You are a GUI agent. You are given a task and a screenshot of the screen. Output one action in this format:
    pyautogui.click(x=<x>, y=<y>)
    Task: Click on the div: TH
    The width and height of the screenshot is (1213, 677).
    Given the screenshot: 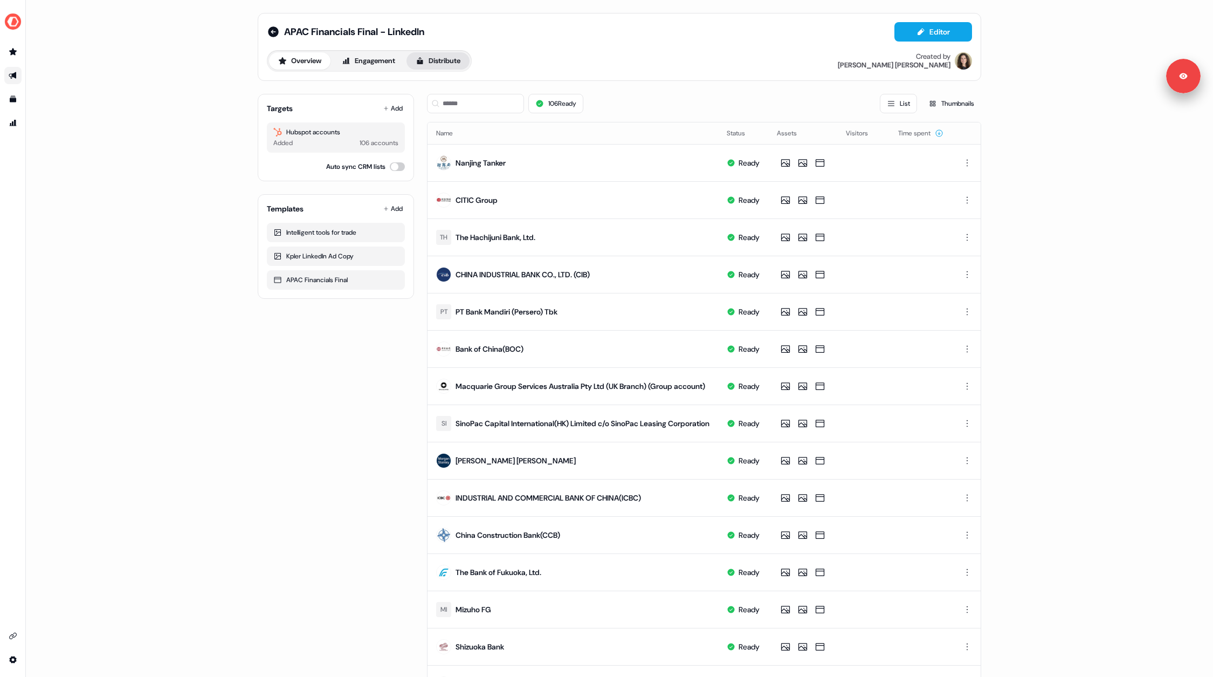 What is the action you would take?
    pyautogui.click(x=444, y=237)
    